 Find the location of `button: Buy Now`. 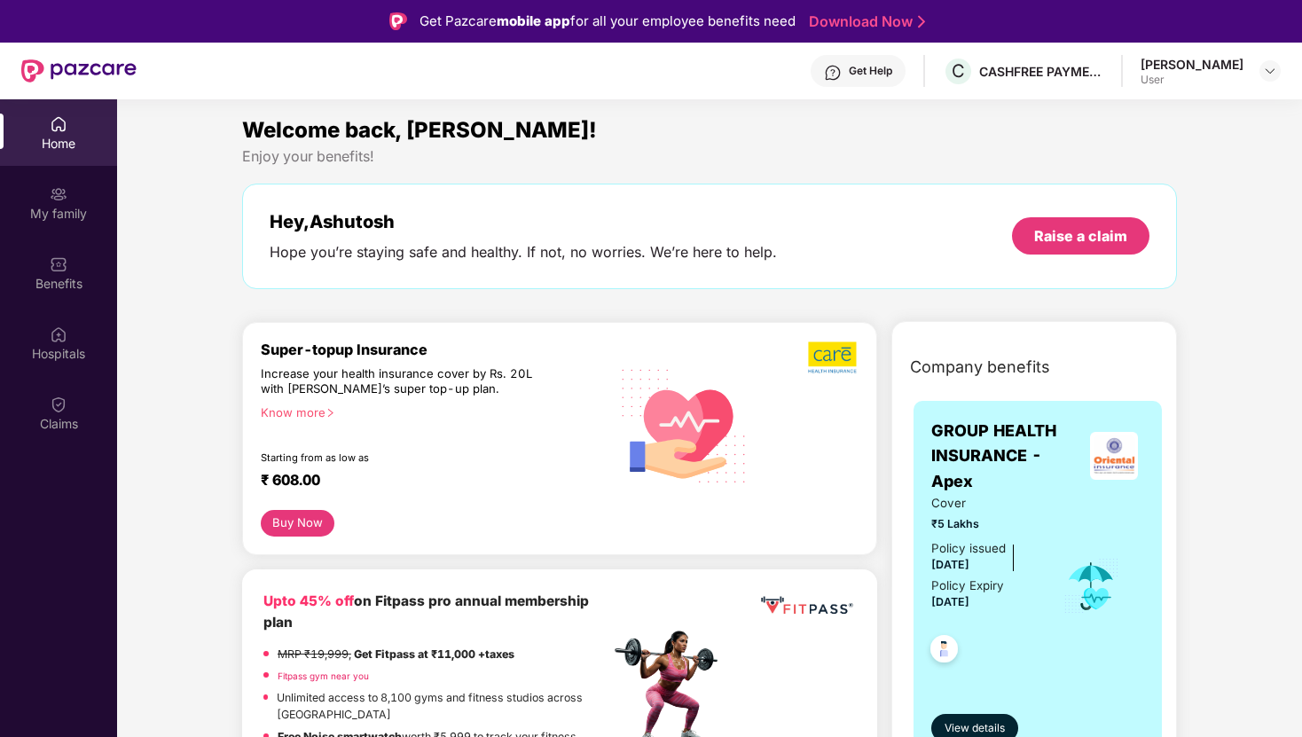

button: Buy Now is located at coordinates (297, 523).